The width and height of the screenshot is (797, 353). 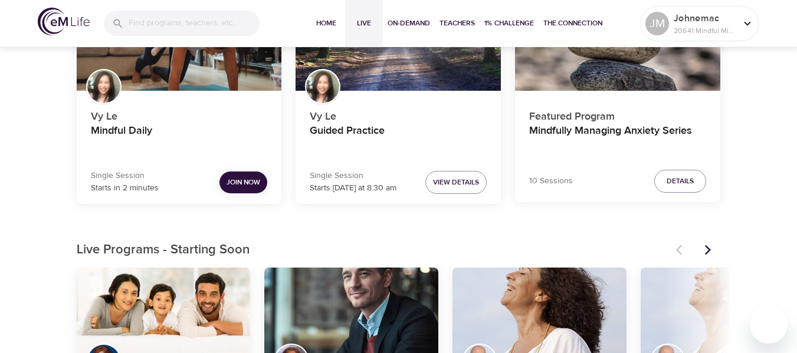 I want to click on img: logo, so click(x=64, y=21).